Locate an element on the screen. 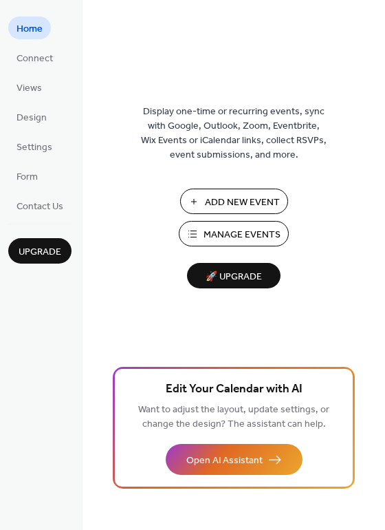 Image resolution: width=385 pixels, height=530 pixels. span: Home is located at coordinates (30, 29).